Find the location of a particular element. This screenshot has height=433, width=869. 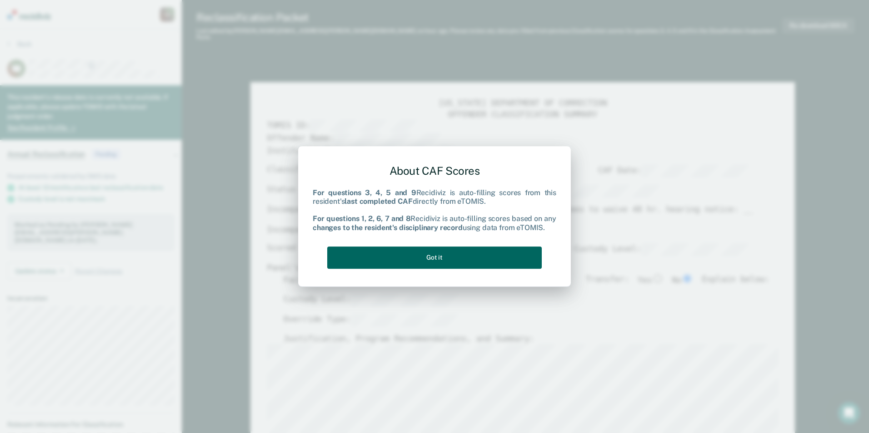

b: changes to the resident's disciplinary record is located at coordinates (388, 228).